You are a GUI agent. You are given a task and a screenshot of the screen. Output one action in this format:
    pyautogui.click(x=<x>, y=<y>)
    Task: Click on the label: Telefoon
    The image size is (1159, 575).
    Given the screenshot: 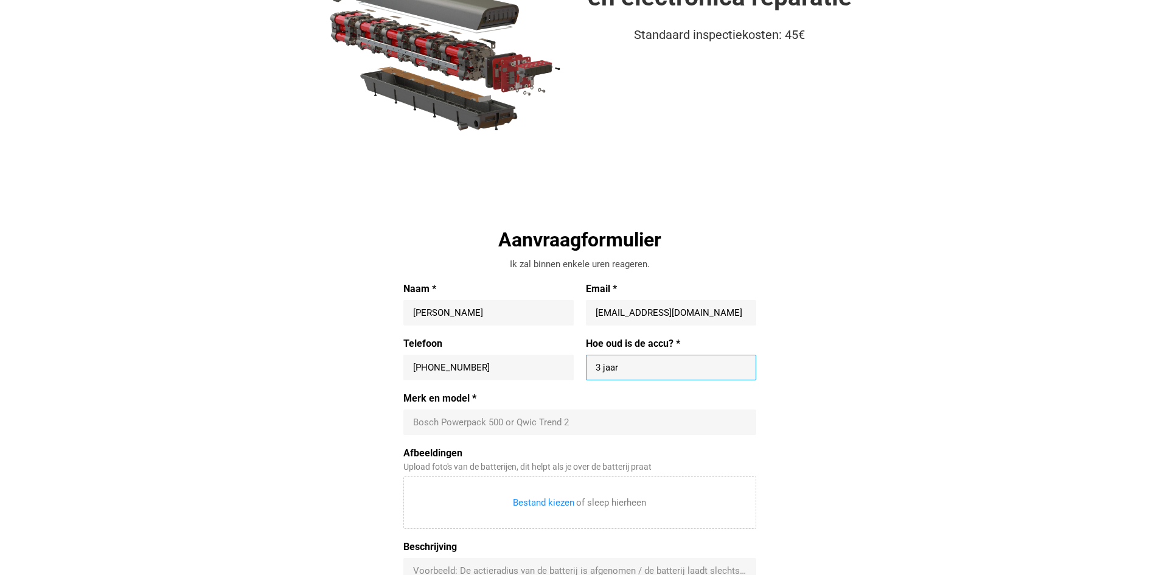 What is the action you would take?
    pyautogui.click(x=488, y=344)
    